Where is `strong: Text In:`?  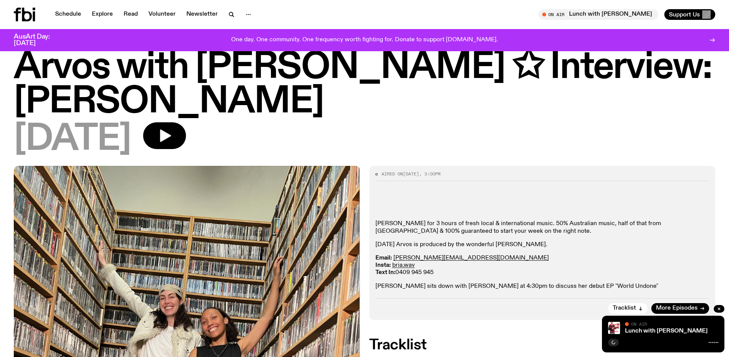 strong: Text In: is located at coordinates (385, 273).